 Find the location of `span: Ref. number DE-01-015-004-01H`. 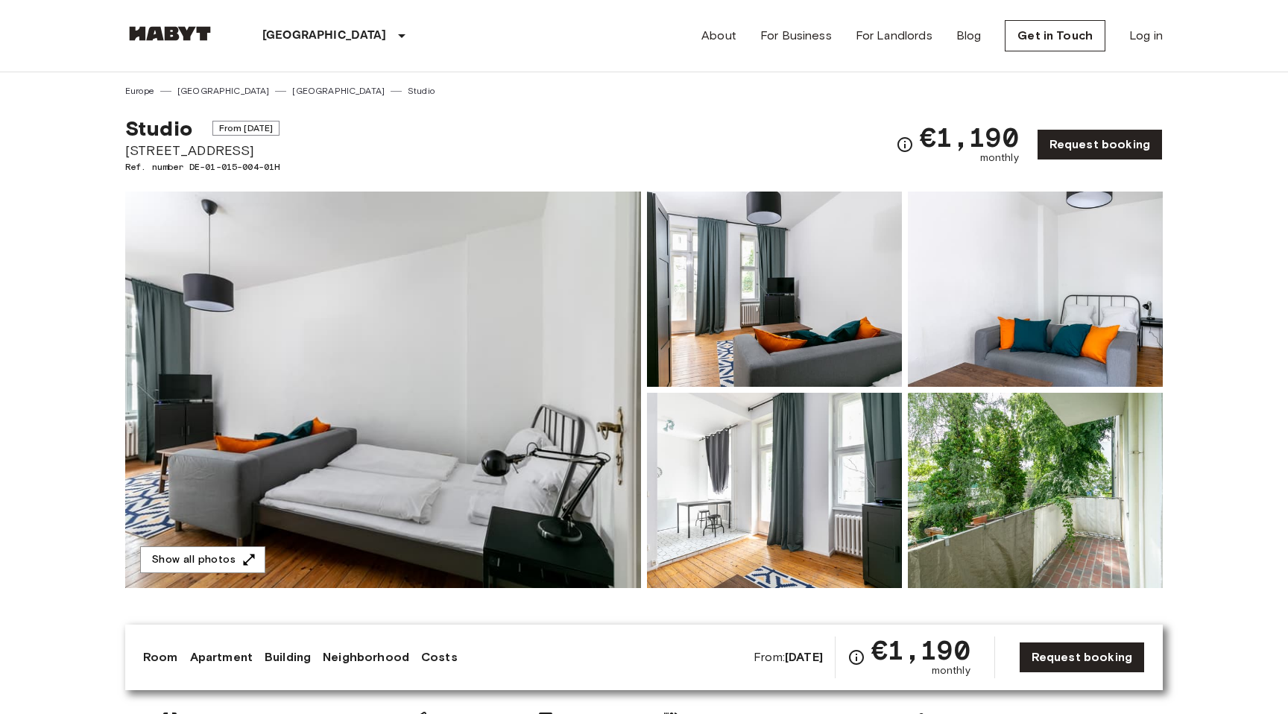

span: Ref. number DE-01-015-004-01H is located at coordinates (202, 167).